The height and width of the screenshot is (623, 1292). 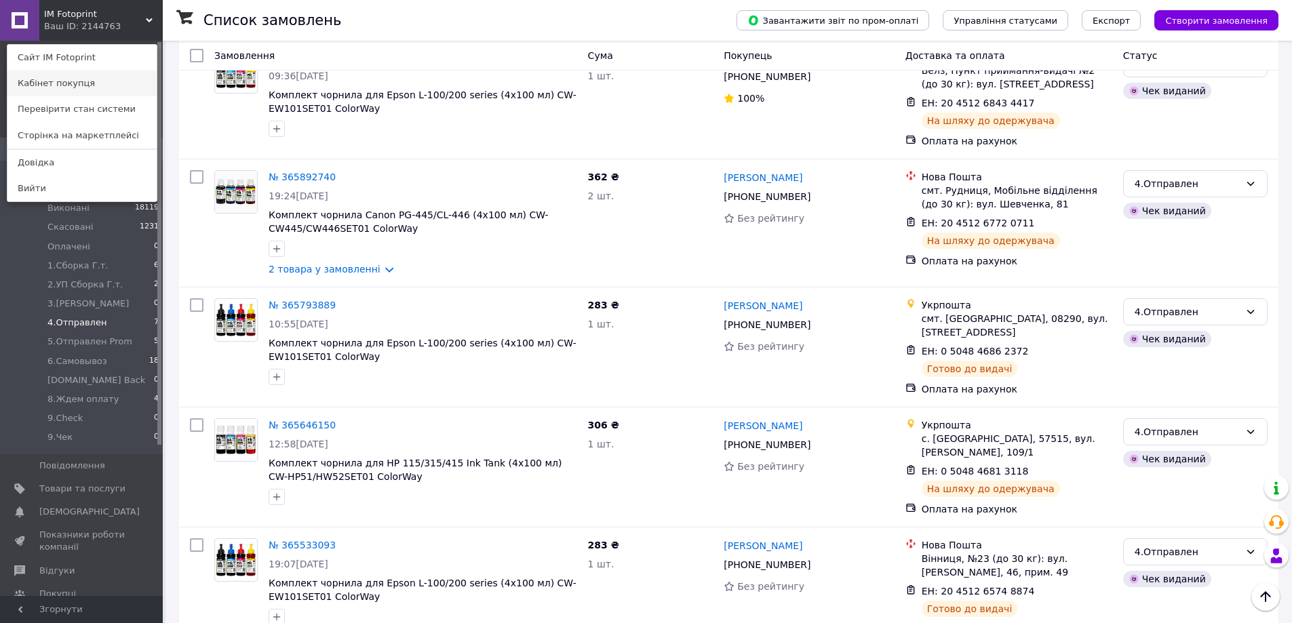 What do you see at coordinates (302, 177) in the screenshot?
I see `a: № 365892740` at bounding box center [302, 177].